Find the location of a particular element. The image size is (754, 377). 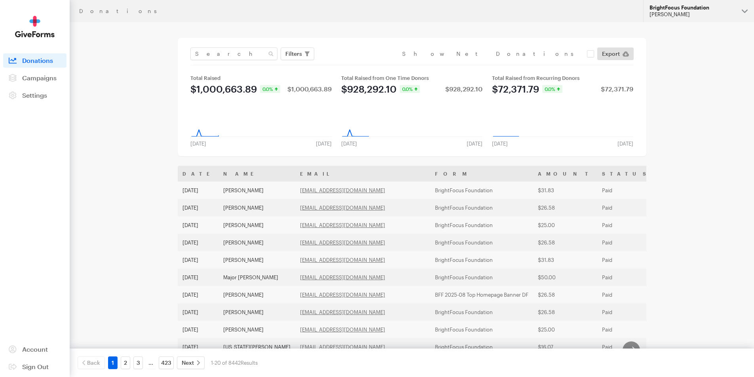

td: $16.07 is located at coordinates (565, 347).